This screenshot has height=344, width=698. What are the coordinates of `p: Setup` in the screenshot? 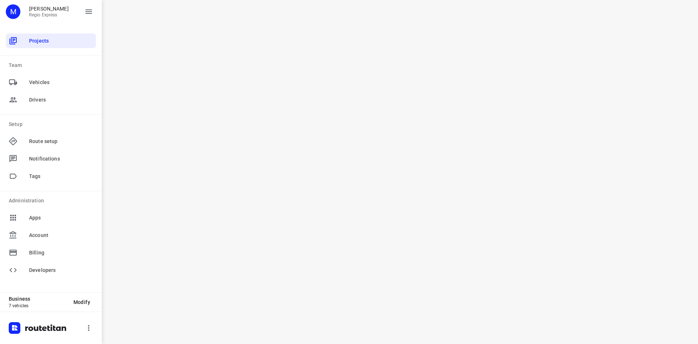 It's located at (52, 124).